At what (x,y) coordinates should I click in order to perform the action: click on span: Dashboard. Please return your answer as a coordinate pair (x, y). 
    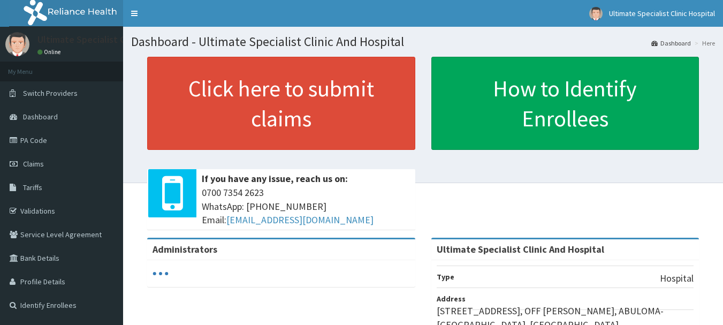
    Looking at the image, I should click on (40, 117).